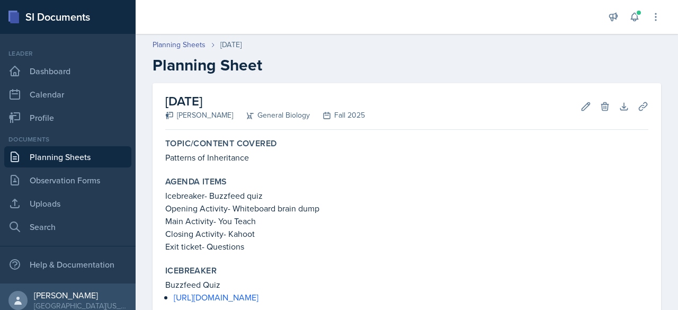 This screenshot has height=310, width=678. What do you see at coordinates (68, 227) in the screenshot?
I see `a: Search` at bounding box center [68, 227].